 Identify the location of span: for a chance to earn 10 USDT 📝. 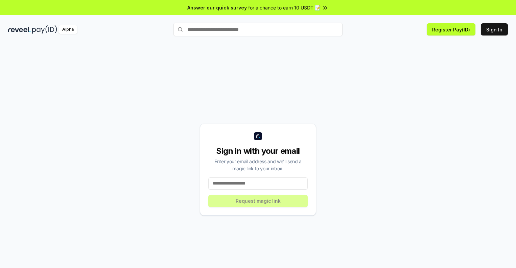
(284, 7).